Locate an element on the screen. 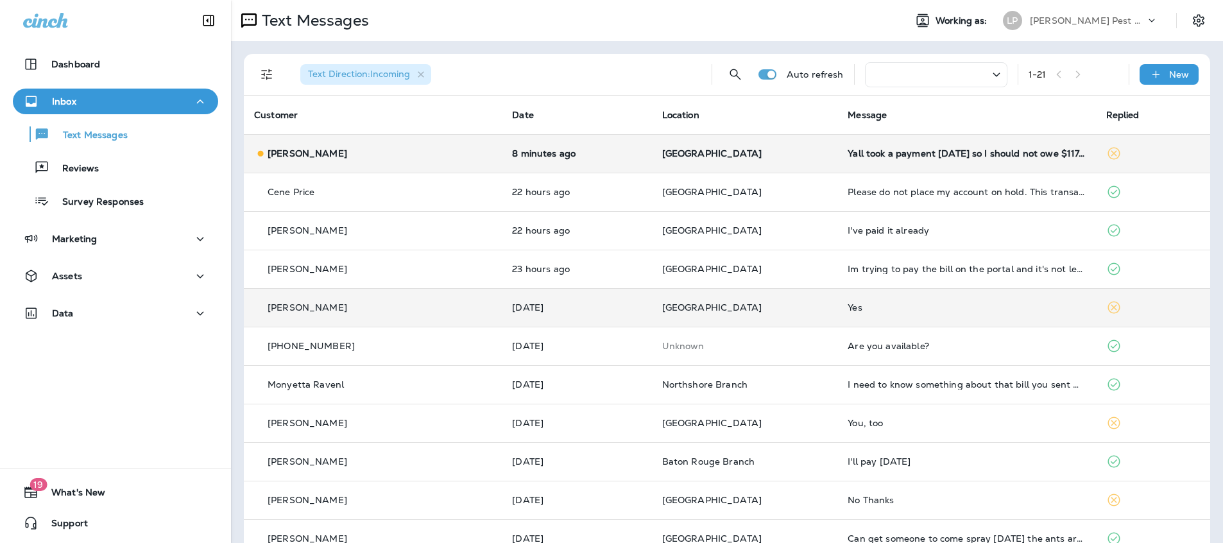 This screenshot has width=1223, height=543. span: Customer is located at coordinates (276, 115).